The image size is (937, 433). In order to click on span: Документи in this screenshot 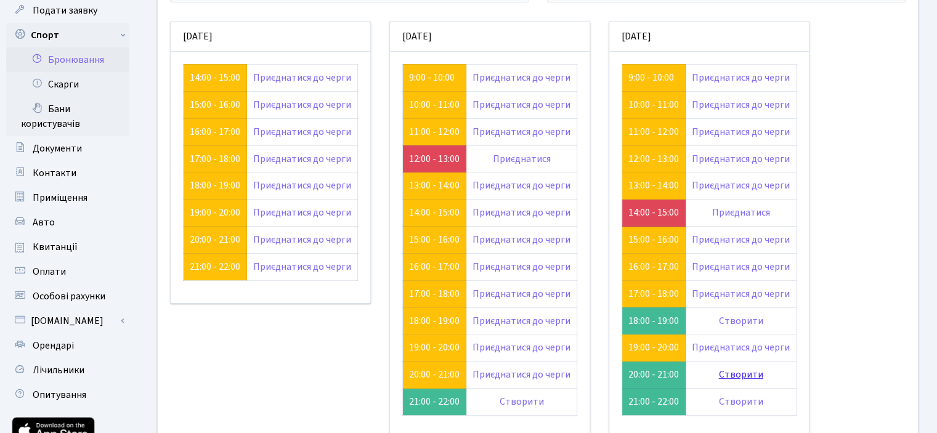, I will do `click(57, 148)`.